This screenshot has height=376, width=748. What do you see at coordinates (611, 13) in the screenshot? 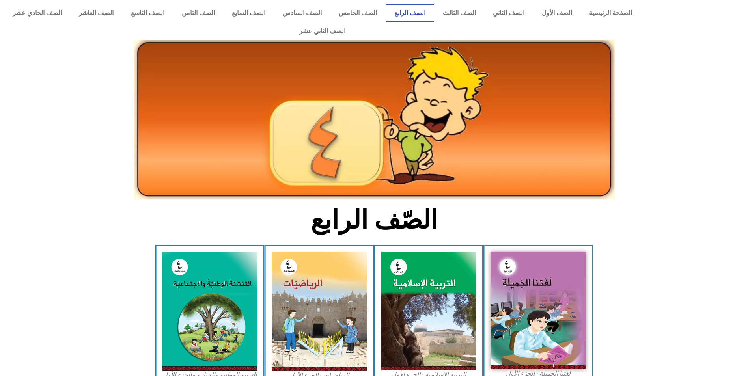
I see `a: الصفحة الرئيسية` at bounding box center [611, 13].